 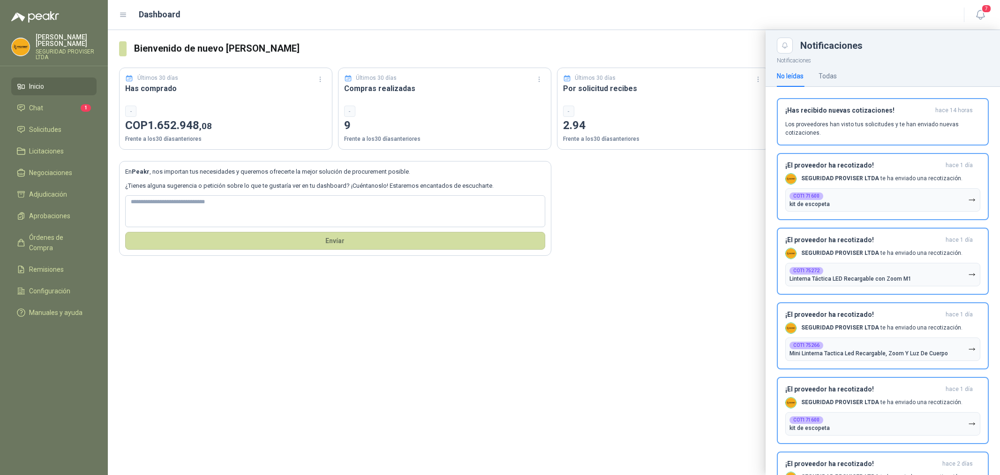 I want to click on span: Órdenes de Compra, so click(x=58, y=242).